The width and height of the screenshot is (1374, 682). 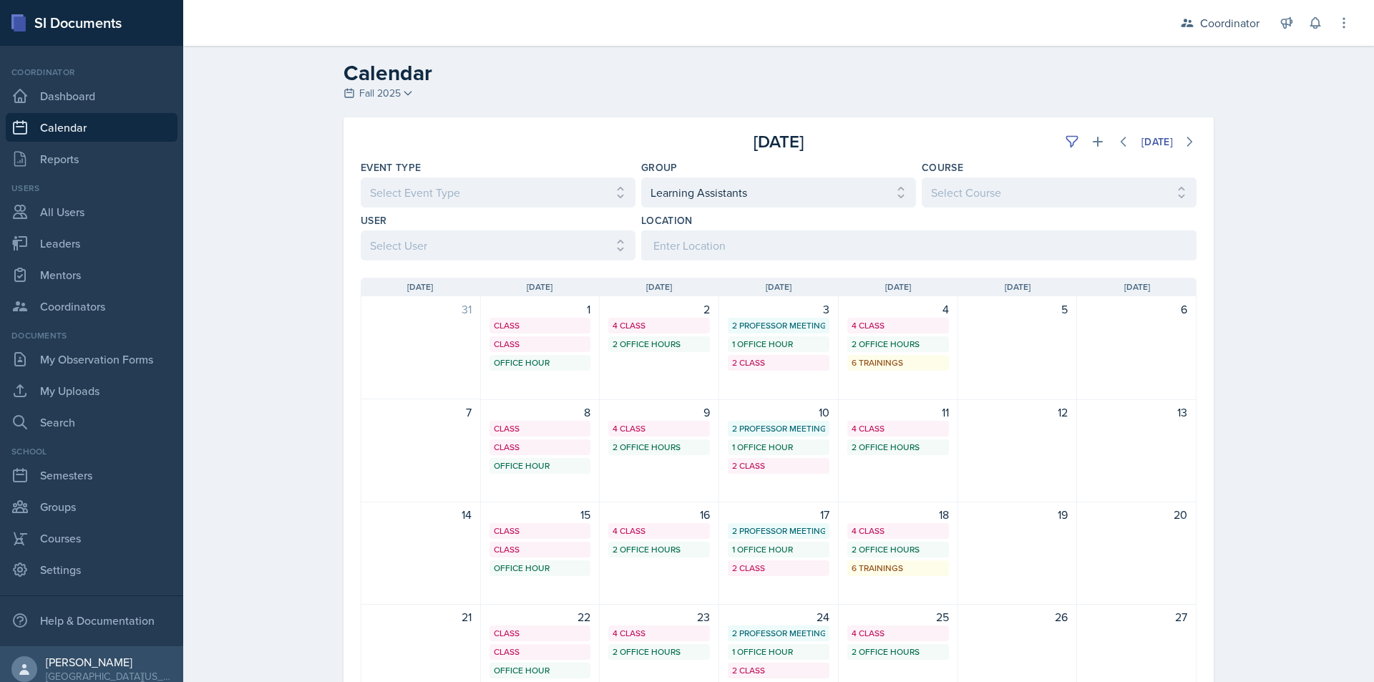 I want to click on a: My Uploads, so click(x=92, y=391).